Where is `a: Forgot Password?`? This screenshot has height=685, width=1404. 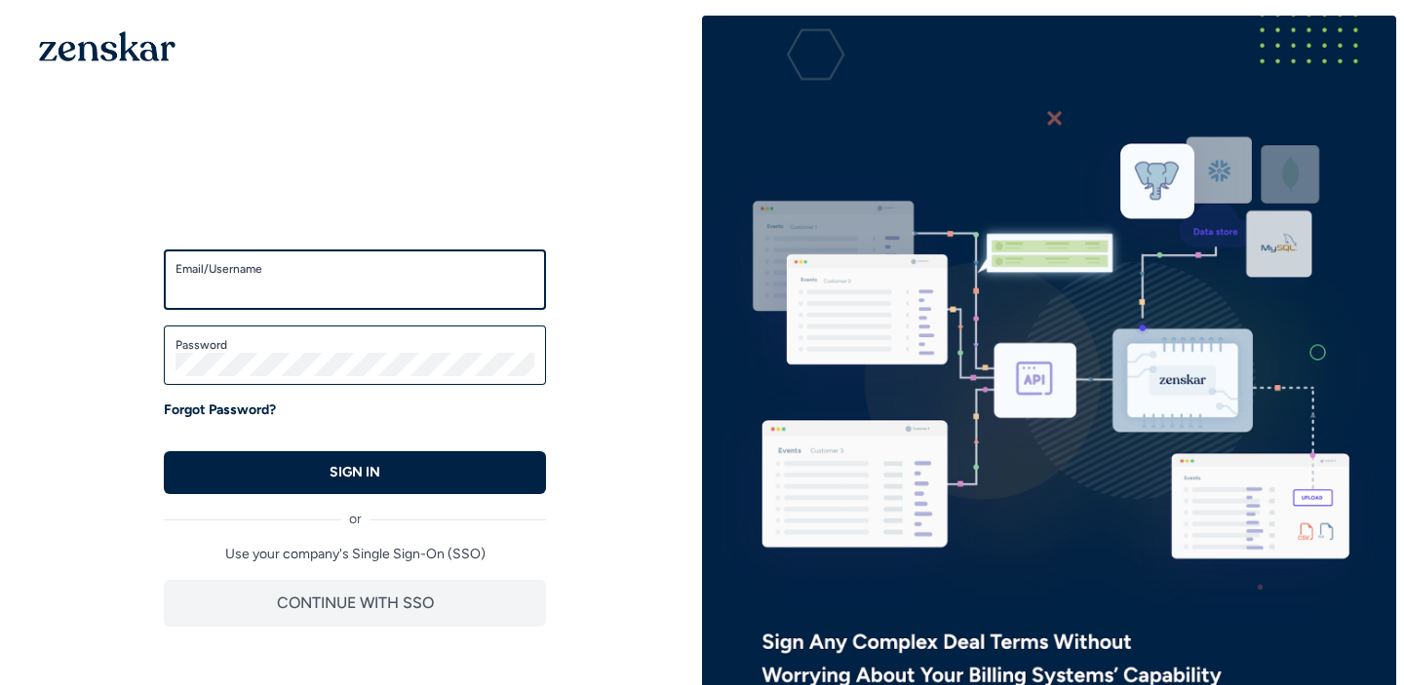
a: Forgot Password? is located at coordinates (219, 410).